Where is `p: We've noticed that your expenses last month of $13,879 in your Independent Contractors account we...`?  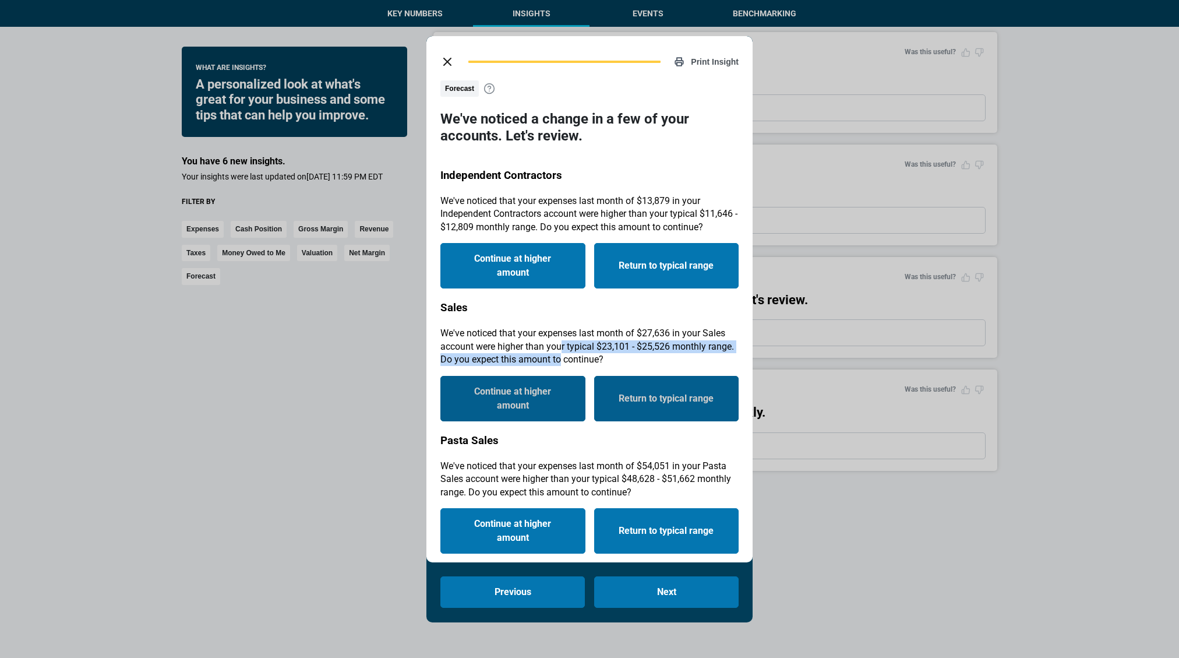 p: We've noticed that your expenses last month of $13,879 in your Independent Contractors account we... is located at coordinates (589, 214).